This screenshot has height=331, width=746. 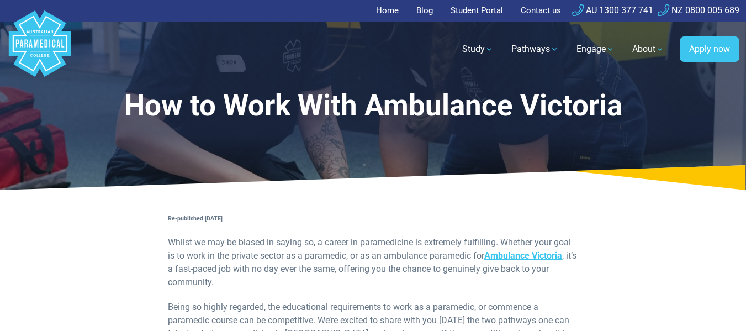 What do you see at coordinates (477, 49) in the screenshot?
I see `a: Study` at bounding box center [477, 49].